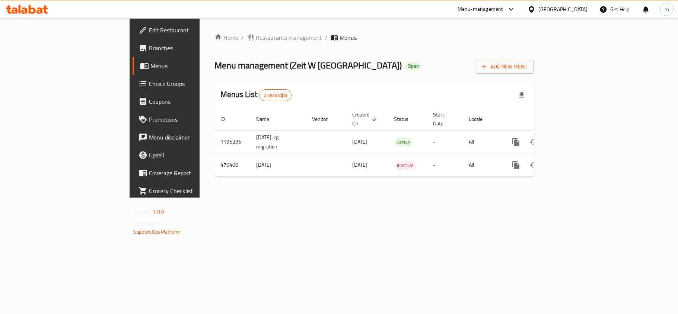 The width and height of the screenshot is (678, 314). What do you see at coordinates (443, 119) in the screenshot?
I see `span: Start Date` at bounding box center [443, 119].